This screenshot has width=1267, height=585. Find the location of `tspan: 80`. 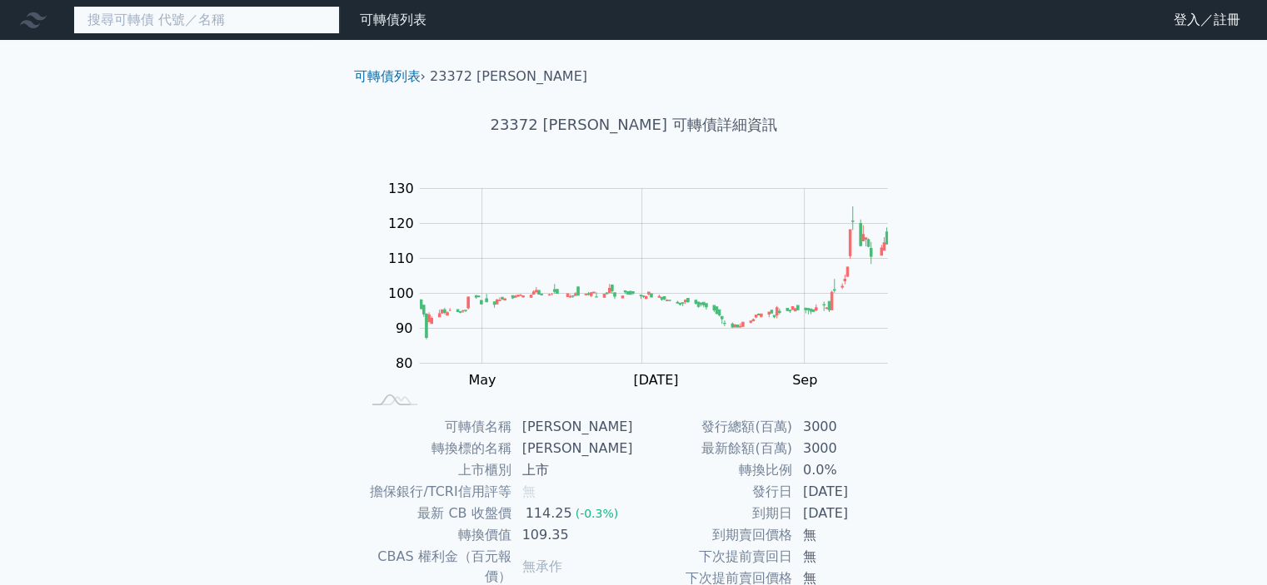

tspan: 80 is located at coordinates (404, 363).